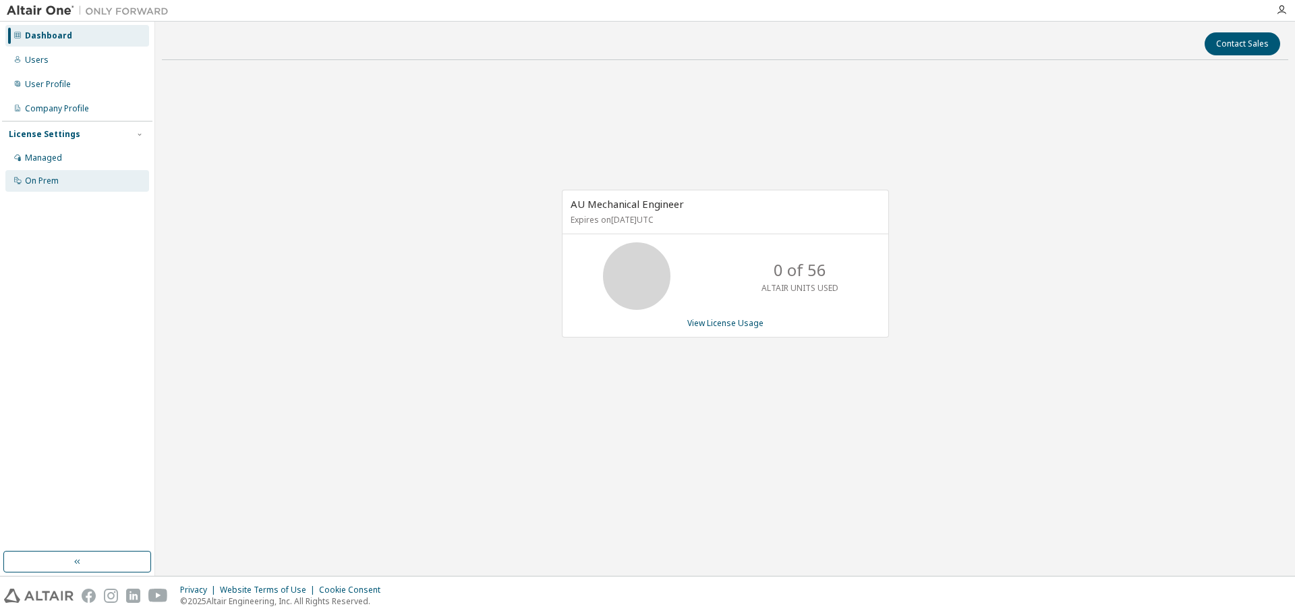  I want to click on span: AU Mechanical Engineer, so click(627, 204).